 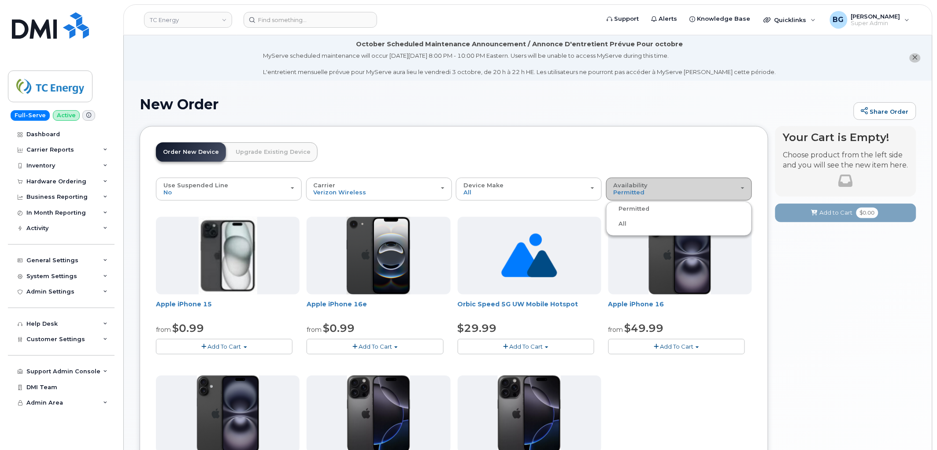 What do you see at coordinates (631, 185) in the screenshot?
I see `span: Availability` at bounding box center [631, 185].